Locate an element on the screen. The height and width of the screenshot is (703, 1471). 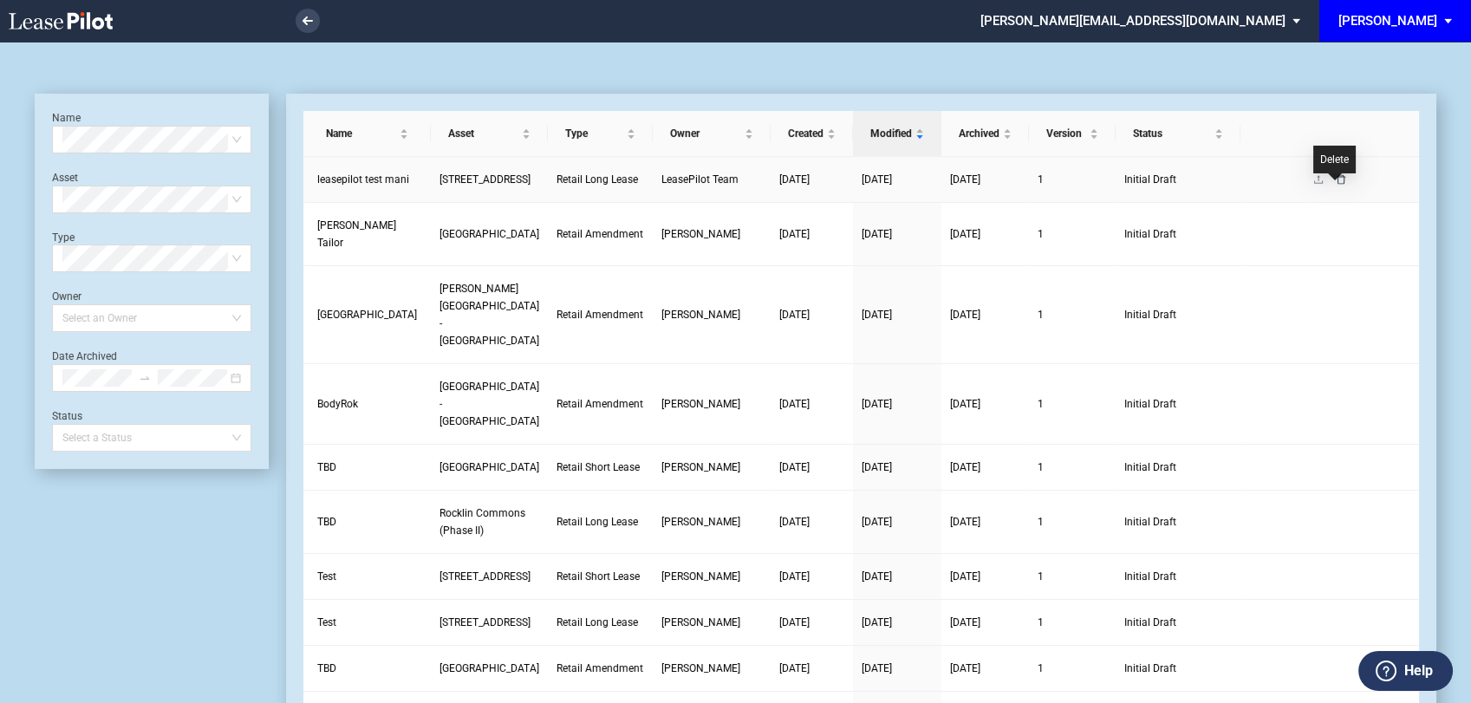
span: Preston Towne Crossing - North is located at coordinates (489, 315).